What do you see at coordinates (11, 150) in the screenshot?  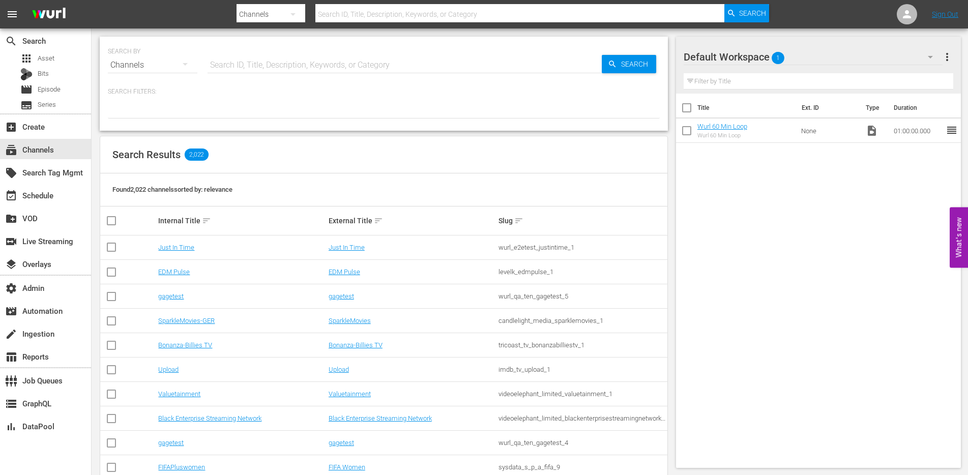 I see `span: Channels` at bounding box center [11, 150].